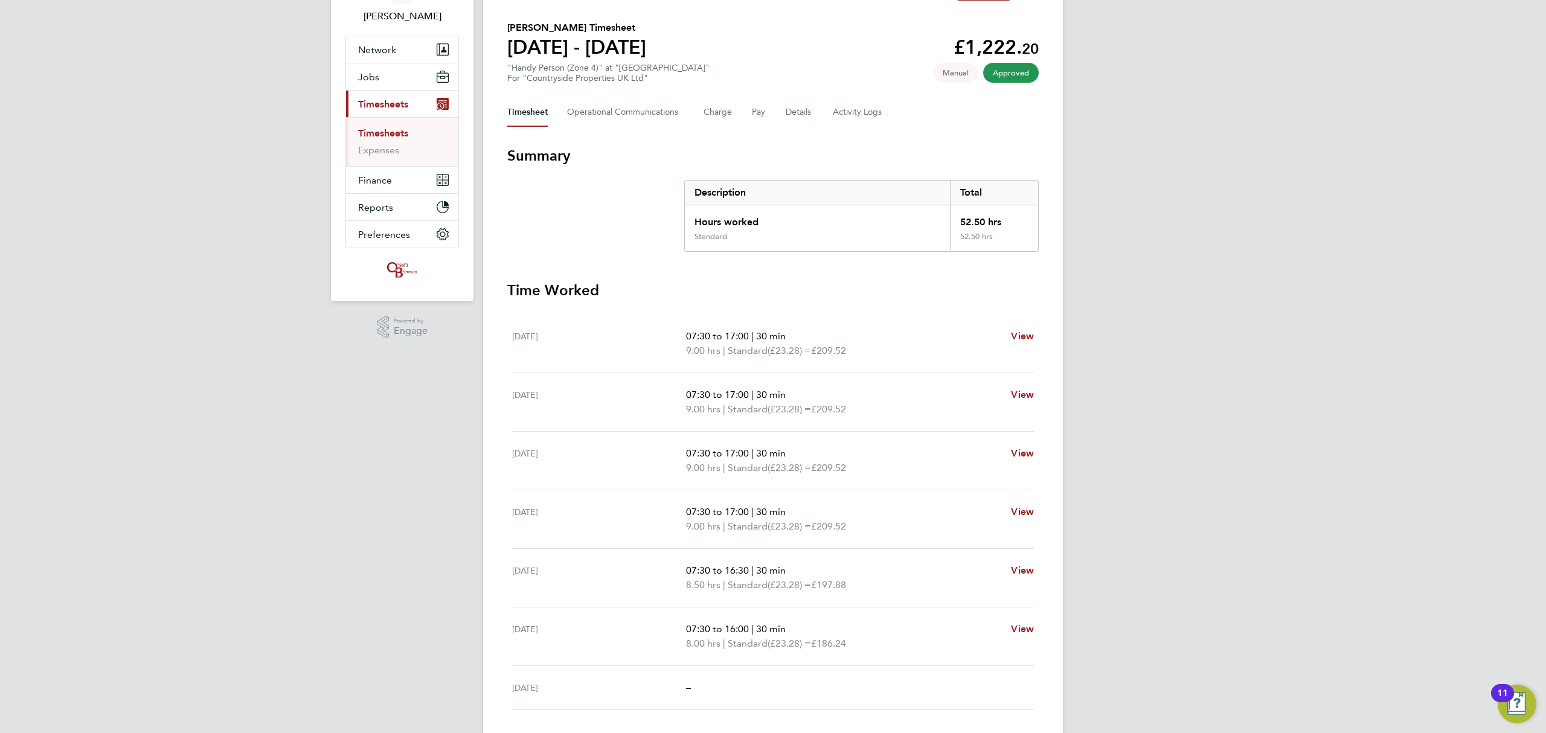 This screenshot has height=733, width=1546. Describe the element at coordinates (383, 133) in the screenshot. I see `a: Timesheets` at that location.